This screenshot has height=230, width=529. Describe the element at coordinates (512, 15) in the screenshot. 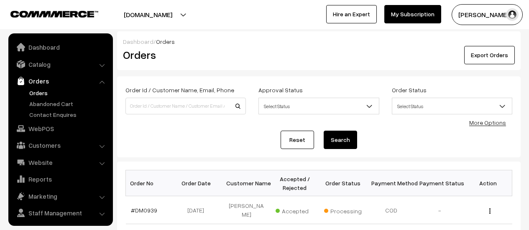

I see `img: user` at that location.